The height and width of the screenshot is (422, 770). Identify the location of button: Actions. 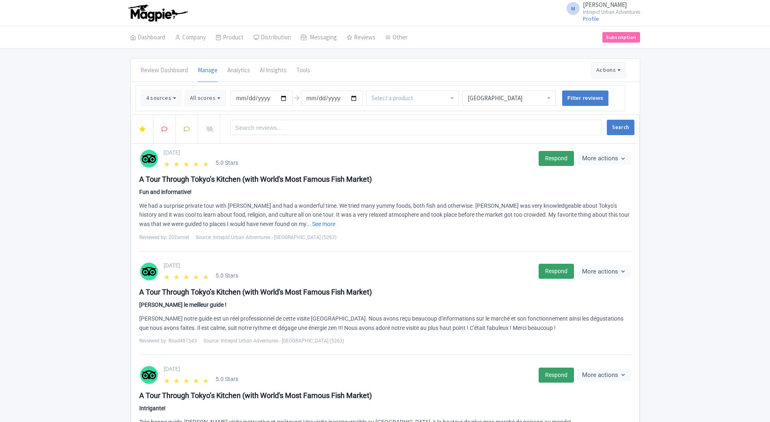
(609, 70).